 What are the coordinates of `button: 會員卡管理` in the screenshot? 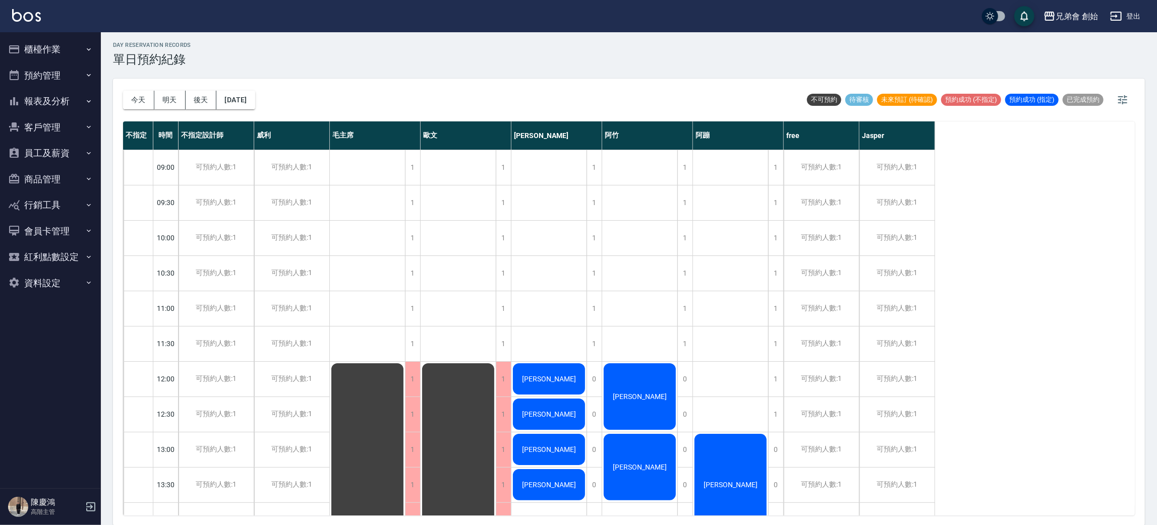 It's located at (50, 231).